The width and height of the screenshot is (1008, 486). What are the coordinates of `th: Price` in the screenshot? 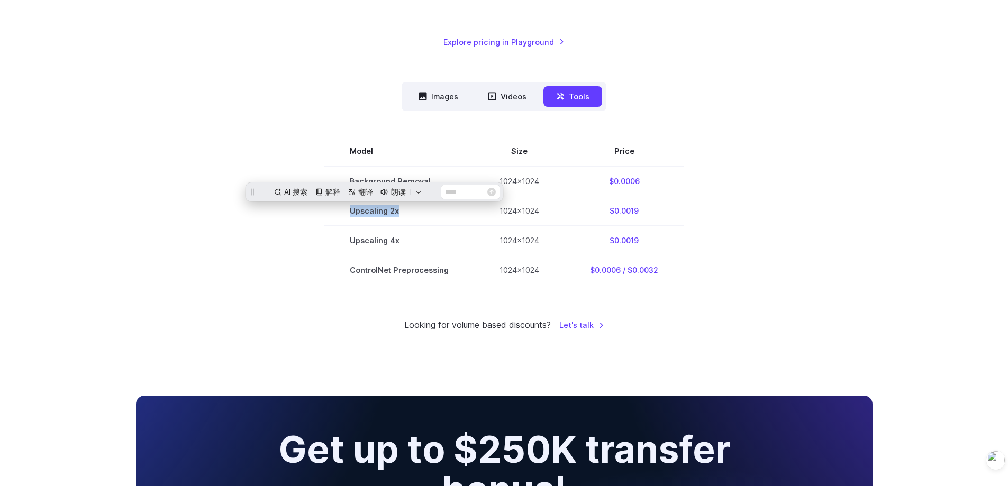 It's located at (624, 151).